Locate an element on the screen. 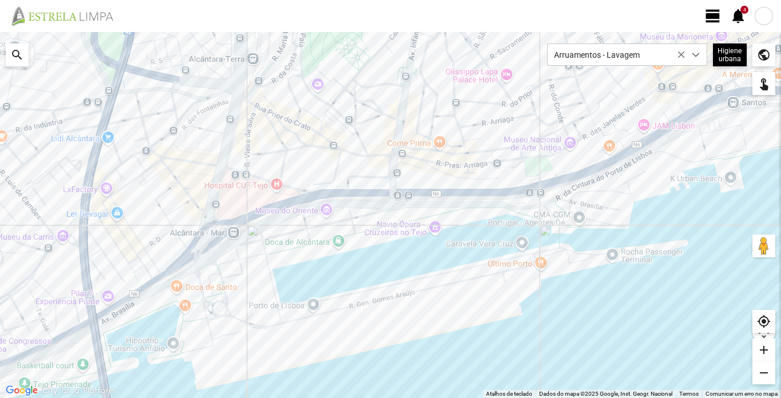  div: 4 is located at coordinates (745, 10).